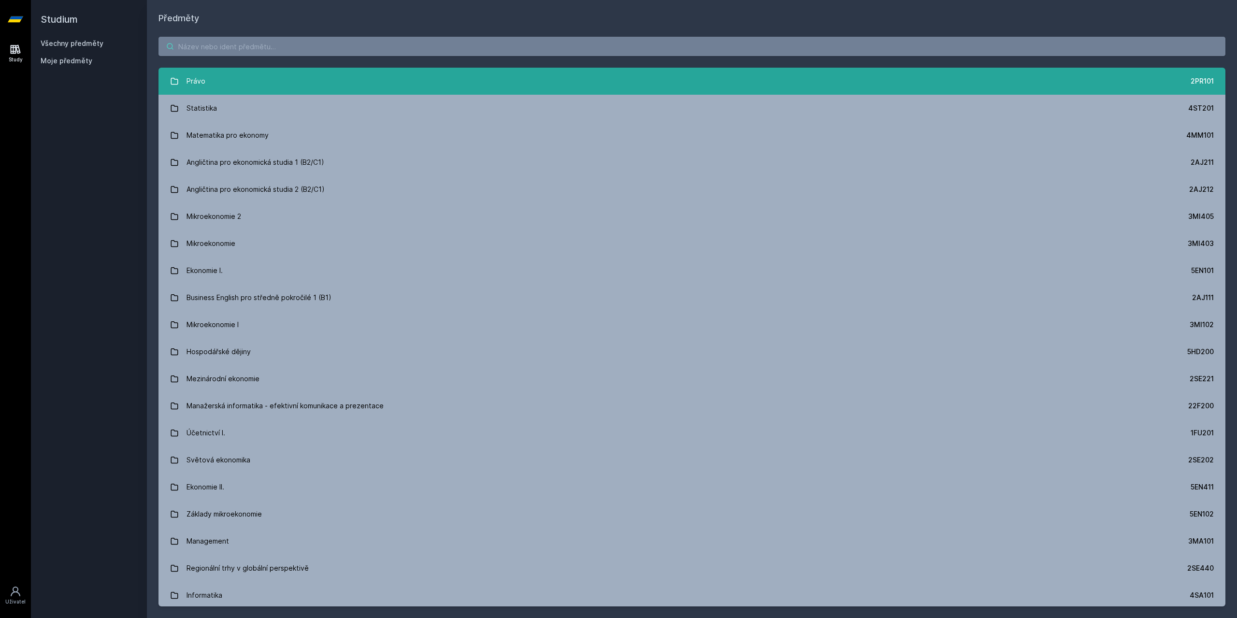  What do you see at coordinates (692, 81) in the screenshot?
I see `a: Právo 2PR101` at bounding box center [692, 81].